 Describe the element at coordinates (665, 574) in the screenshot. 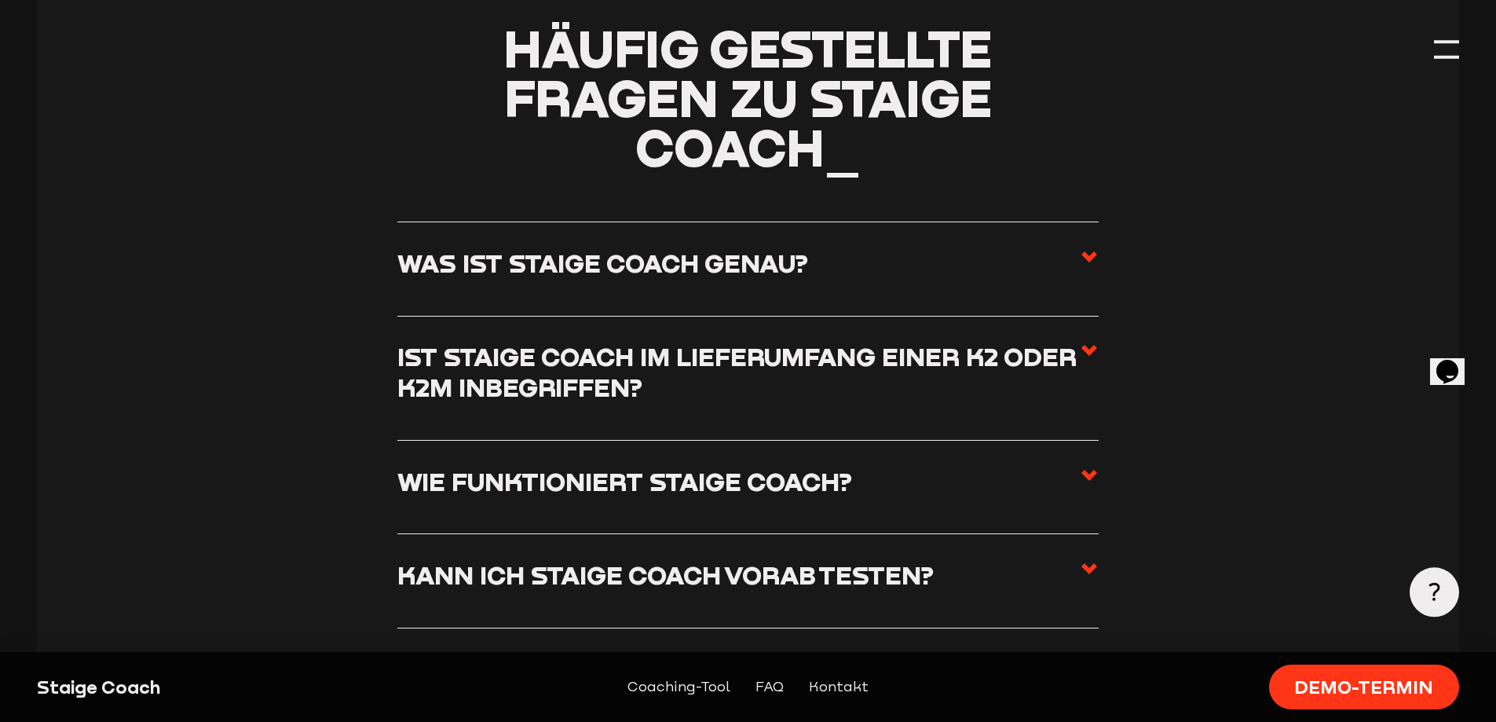

I see `h3: Kann ich Staige Coach vorab testen?` at that location.